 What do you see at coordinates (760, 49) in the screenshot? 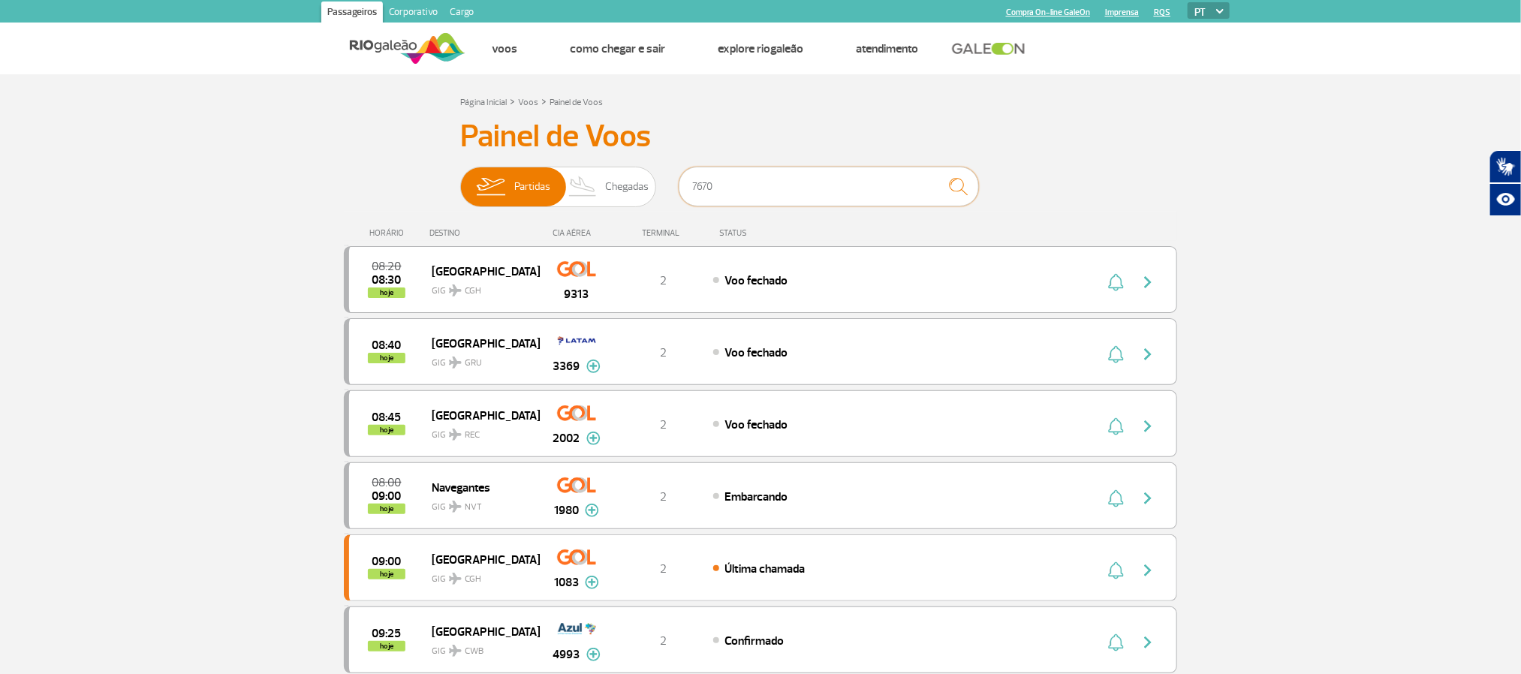
I see `a: Explore RIOgaleão` at bounding box center [760, 49].